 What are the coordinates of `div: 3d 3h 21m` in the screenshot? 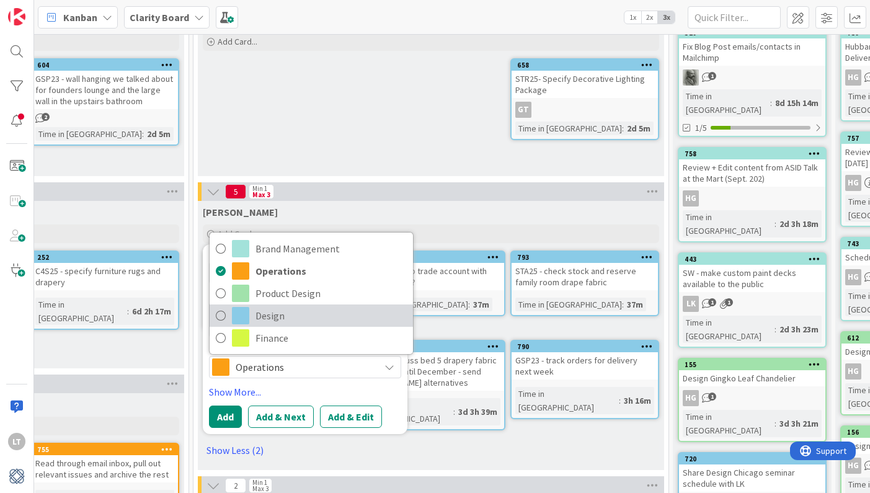 It's located at (799, 424).